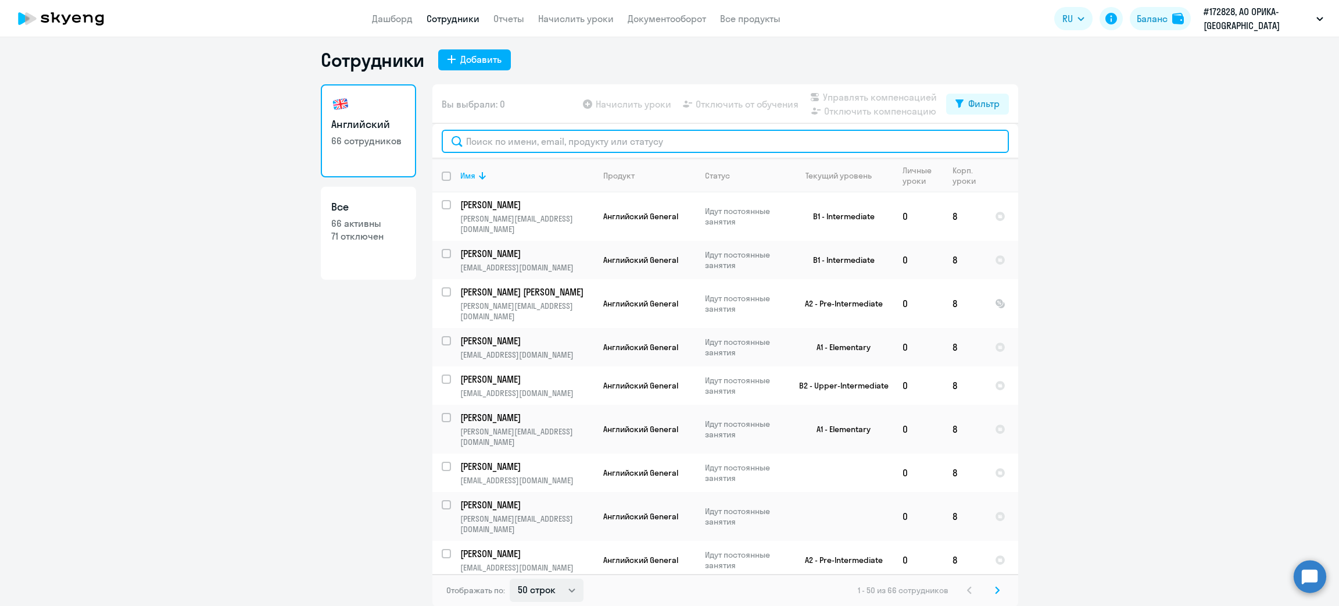  I want to click on span: 1 - 50 из 66 сотрудников, so click(903, 590).